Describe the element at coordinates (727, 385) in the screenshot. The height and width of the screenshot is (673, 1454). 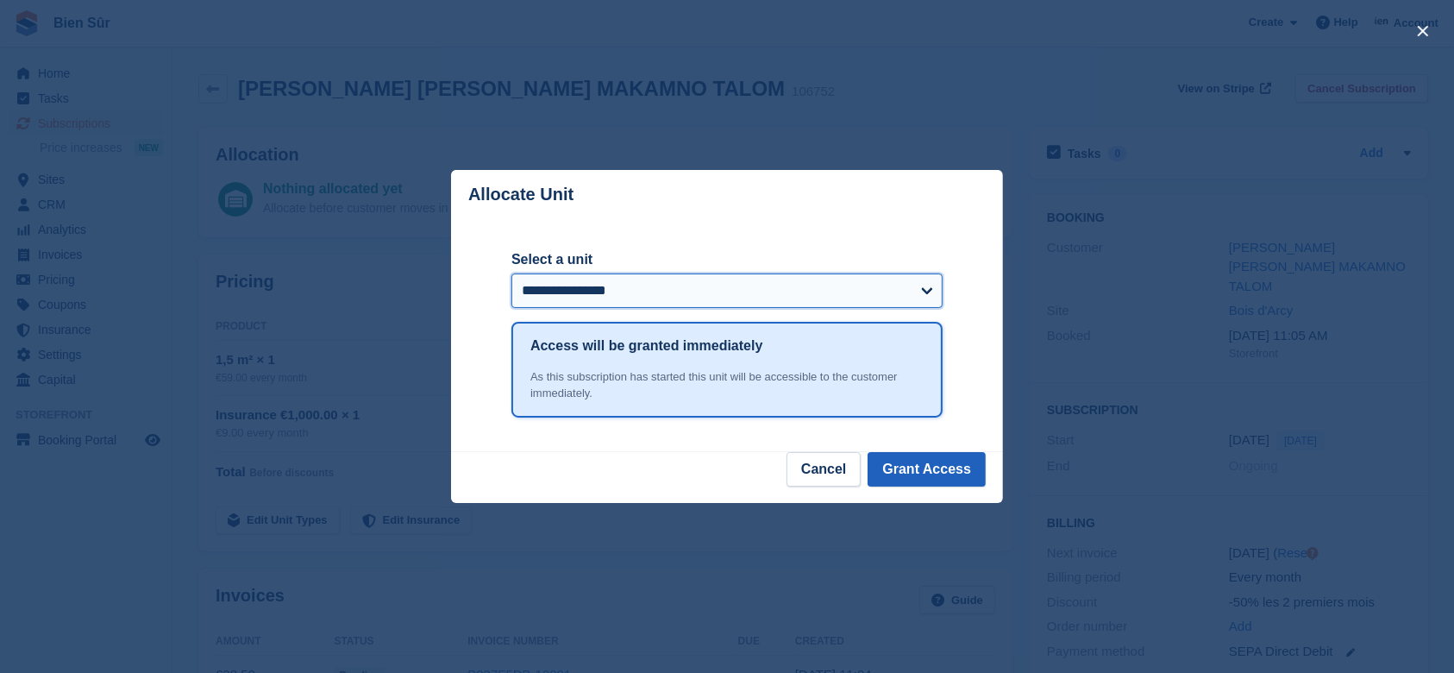
I see `div: As this subscription has started this unit will be accessible to the customer immediately.` at that location.